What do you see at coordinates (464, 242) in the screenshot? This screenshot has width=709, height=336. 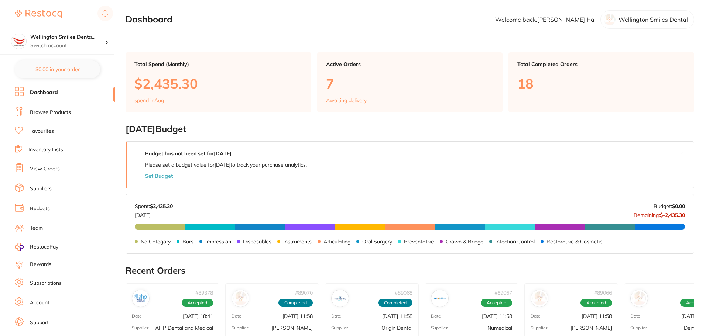 I see `p: Crown & Bridge` at bounding box center [464, 242].